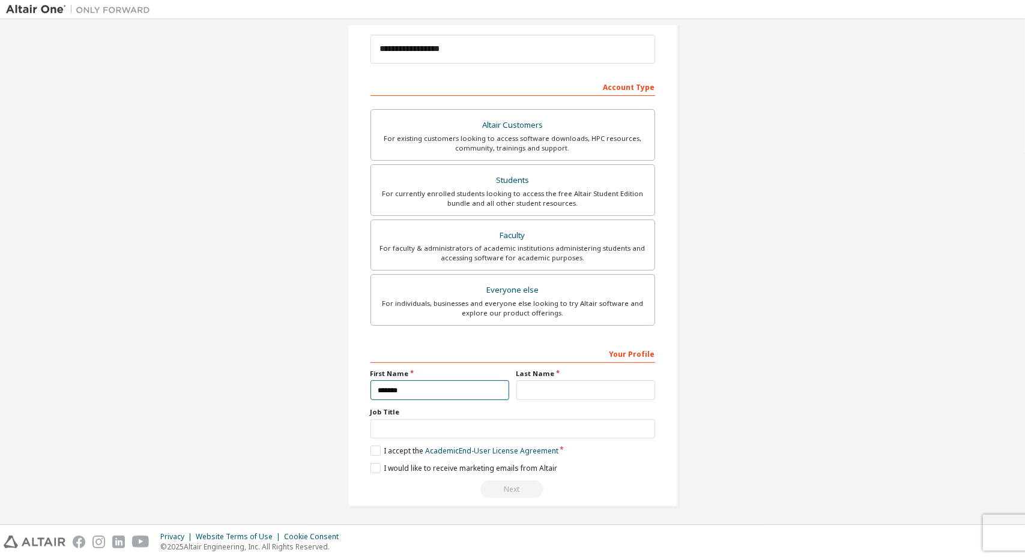  Describe the element at coordinates (513, 354) in the screenshot. I see `div: Your Profile` at that location.